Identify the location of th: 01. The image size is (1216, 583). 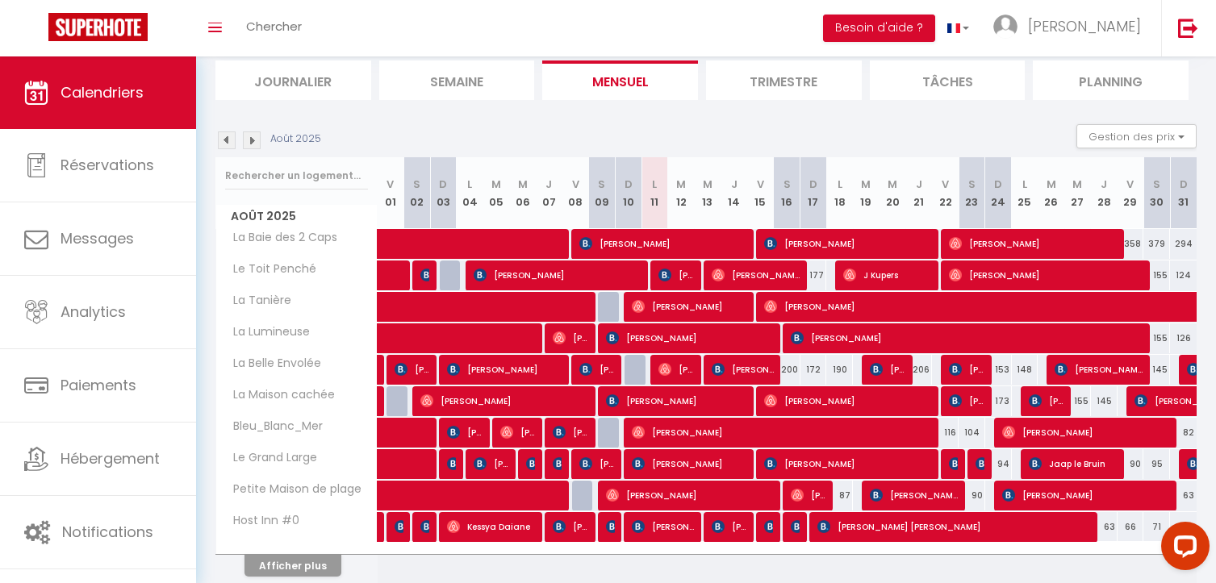
(390, 193).